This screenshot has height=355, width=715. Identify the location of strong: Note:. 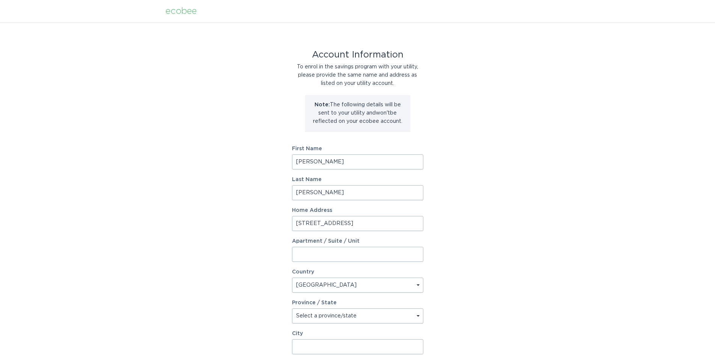
(322, 105).